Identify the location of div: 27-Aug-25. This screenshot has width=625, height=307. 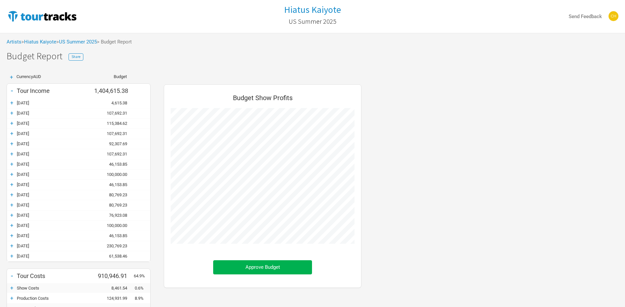
(55, 205).